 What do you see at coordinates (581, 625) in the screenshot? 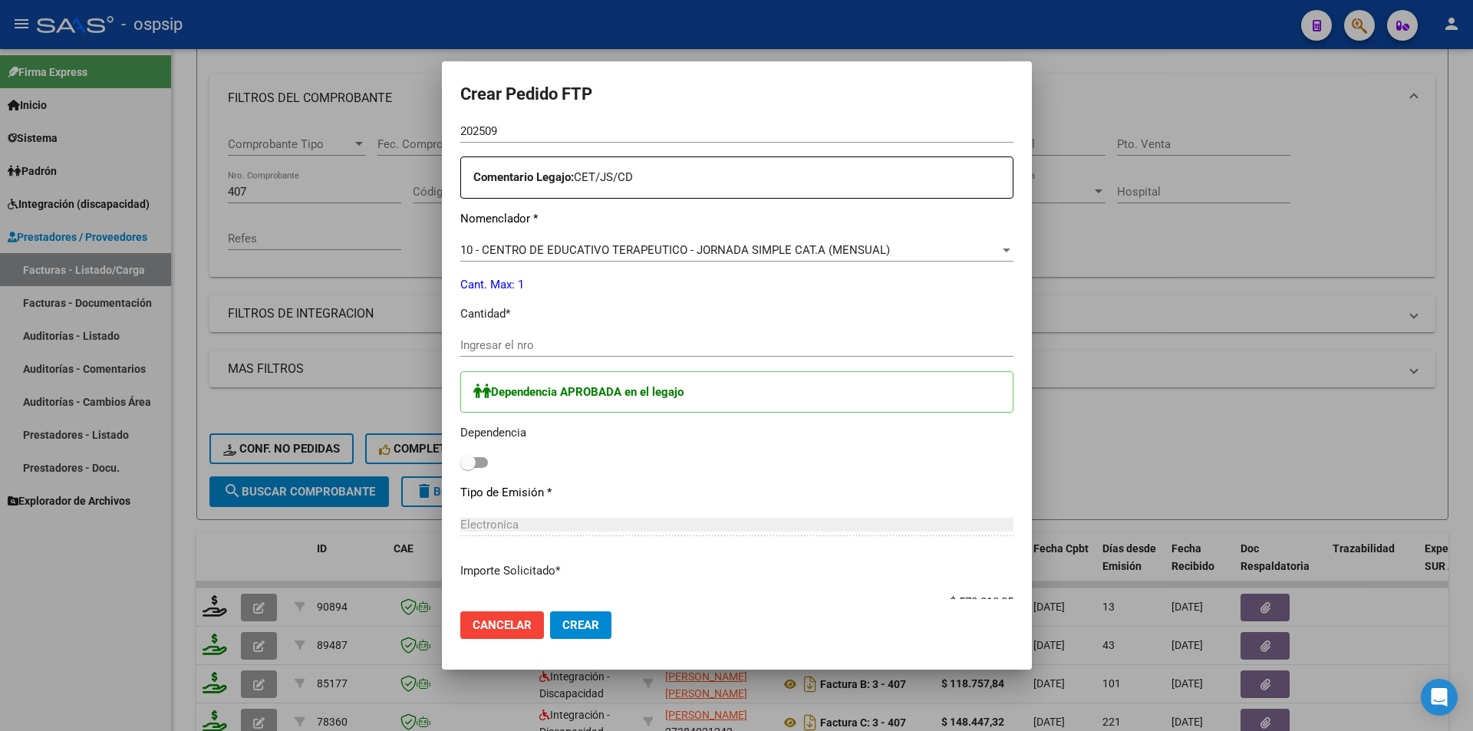
I see `button: Crear` at bounding box center [581, 625].